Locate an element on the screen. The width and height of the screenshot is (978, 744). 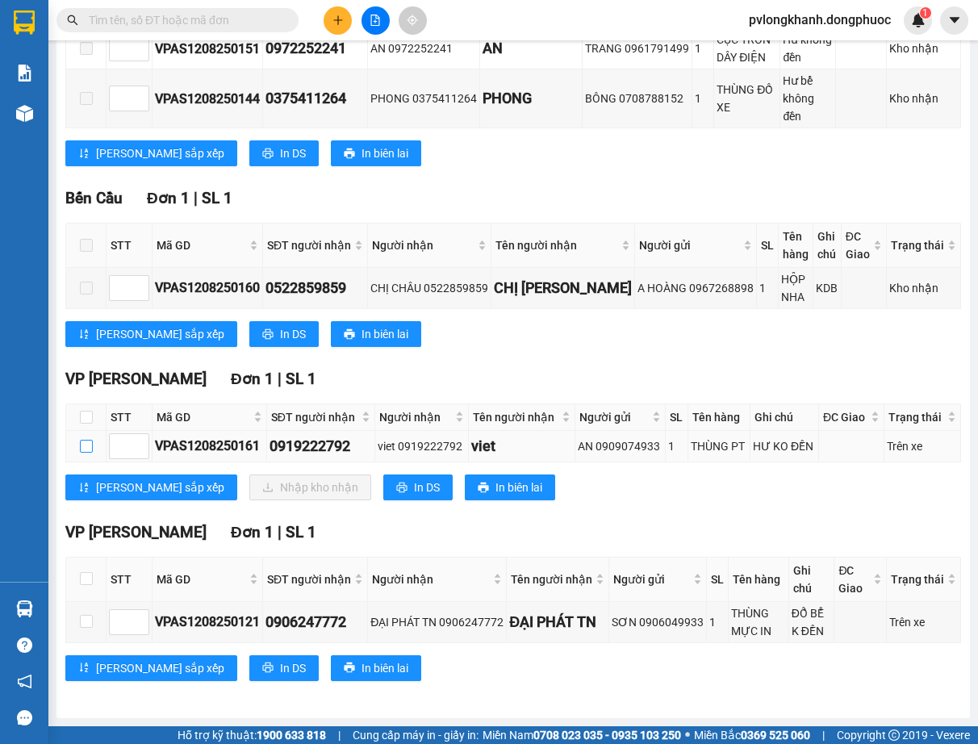
td: 0919222792 is located at coordinates (321, 446).